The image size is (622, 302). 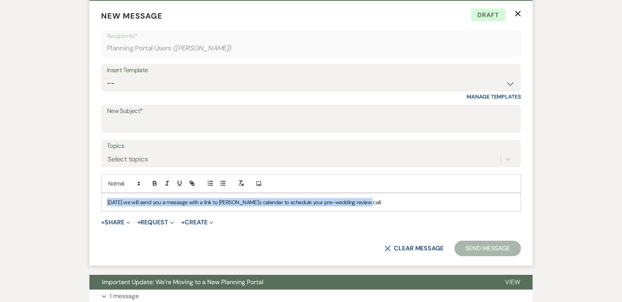 What do you see at coordinates (512, 282) in the screenshot?
I see `span: View` at bounding box center [512, 282].